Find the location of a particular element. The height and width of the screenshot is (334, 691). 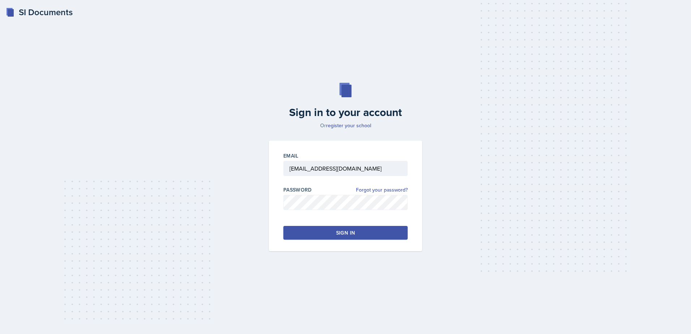

label: Email is located at coordinates (291, 156).